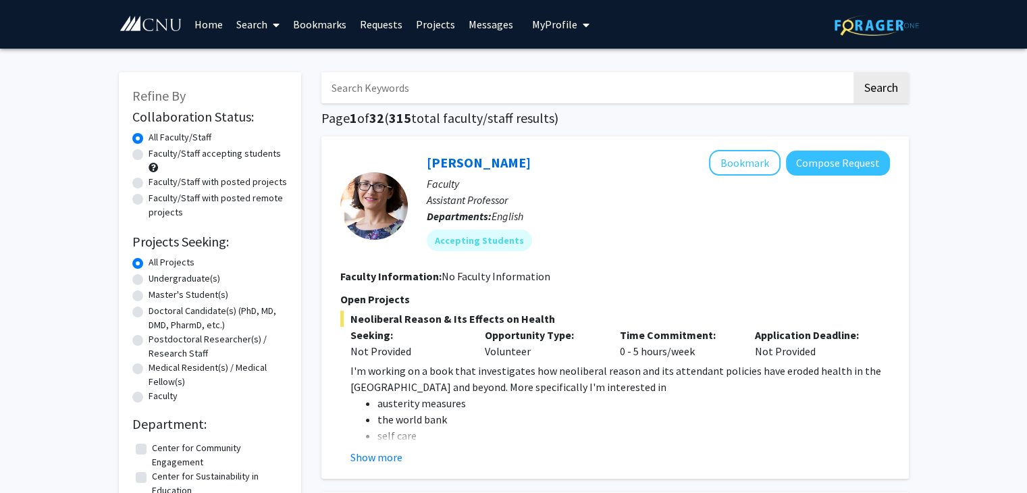 The width and height of the screenshot is (1027, 493). What do you see at coordinates (659, 184) in the screenshot?
I see `p: Faculty` at bounding box center [659, 184].